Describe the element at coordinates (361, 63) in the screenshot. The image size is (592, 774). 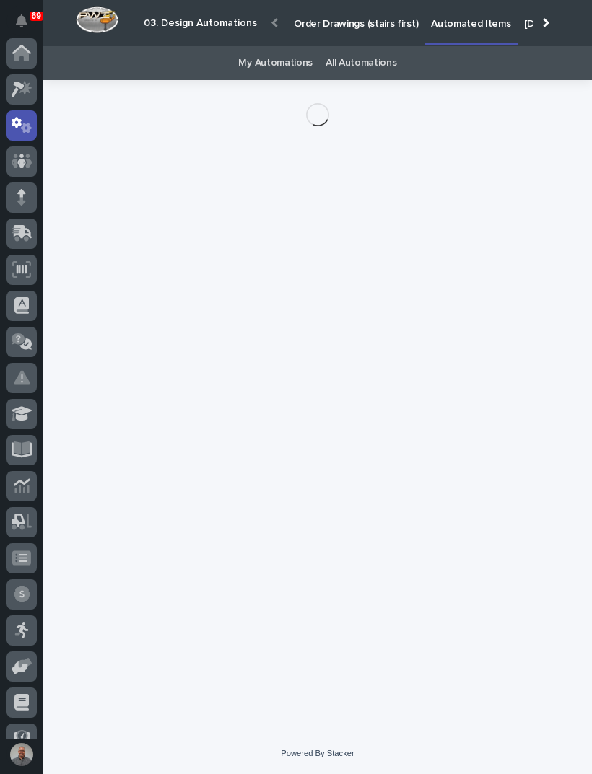
I see `a: All Automations` at that location.